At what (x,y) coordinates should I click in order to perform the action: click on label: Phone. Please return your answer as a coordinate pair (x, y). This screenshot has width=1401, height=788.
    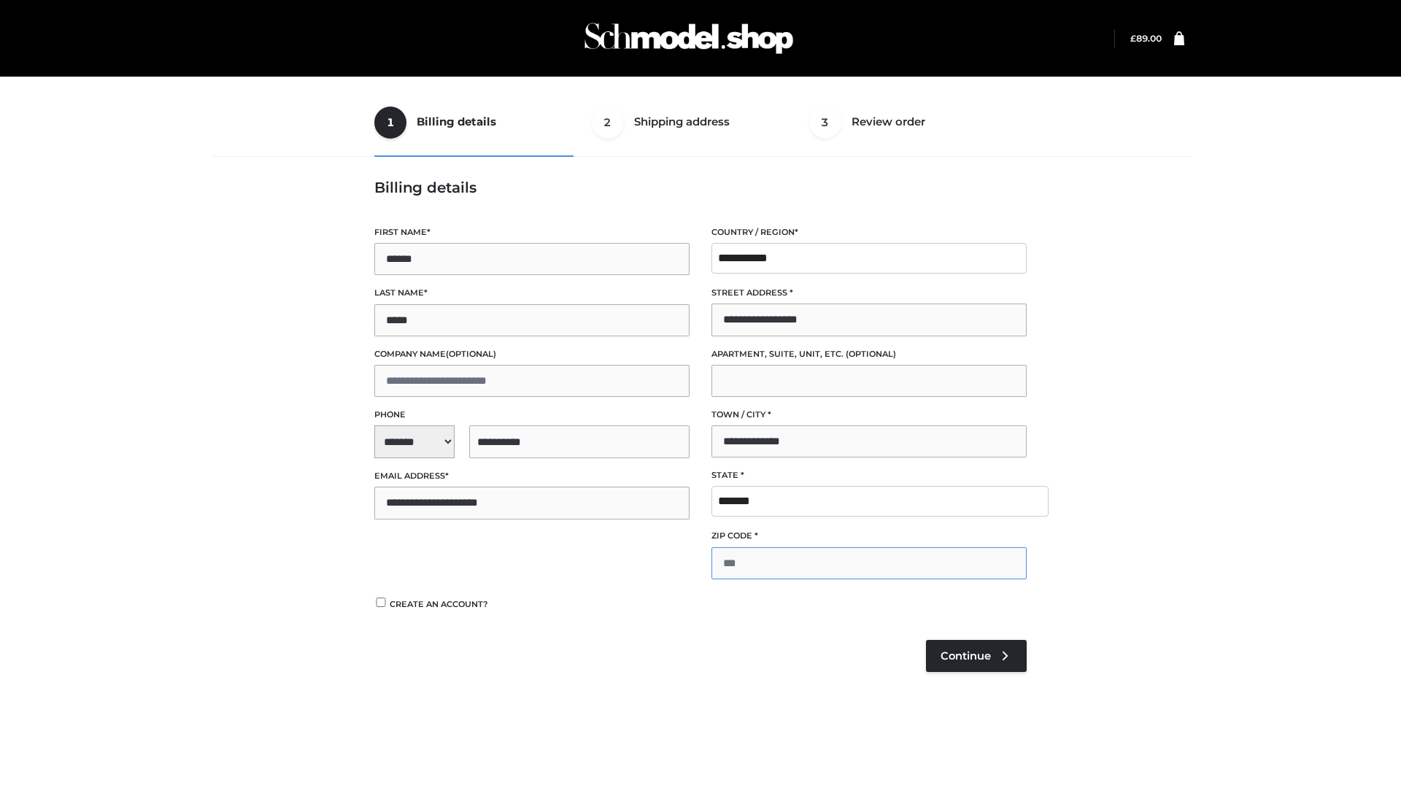
    Looking at the image, I should click on (532, 414).